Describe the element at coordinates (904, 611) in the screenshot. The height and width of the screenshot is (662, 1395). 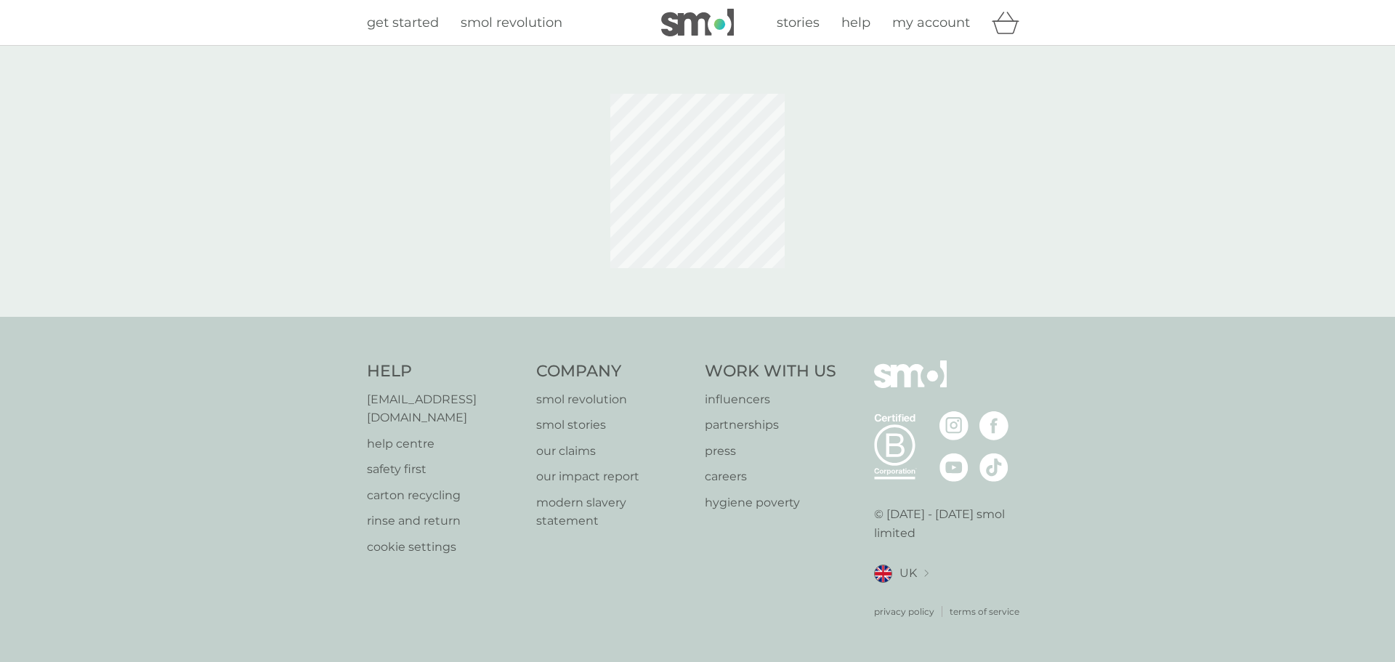
I see `p: privacy policy` at that location.